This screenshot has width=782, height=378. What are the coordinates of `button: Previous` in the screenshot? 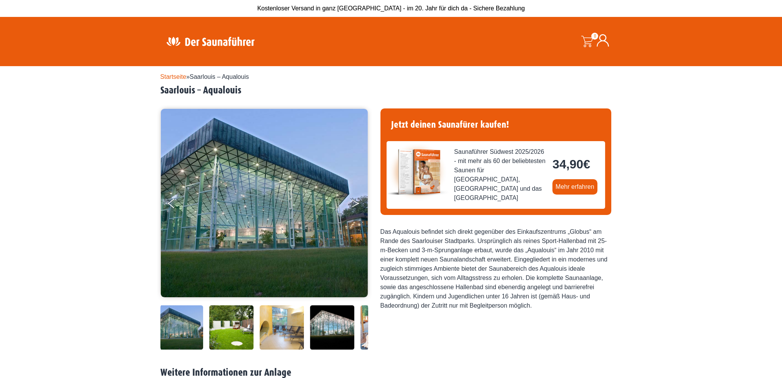 It's located at (178, 205).